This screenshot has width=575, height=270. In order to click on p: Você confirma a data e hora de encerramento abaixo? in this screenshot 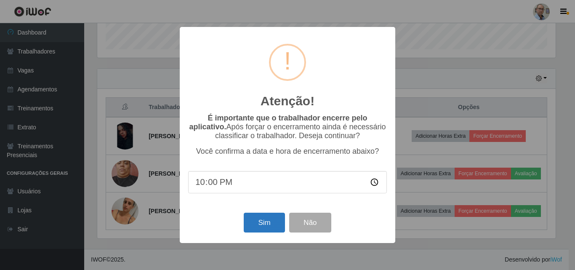, I will do `click(288, 151)`.